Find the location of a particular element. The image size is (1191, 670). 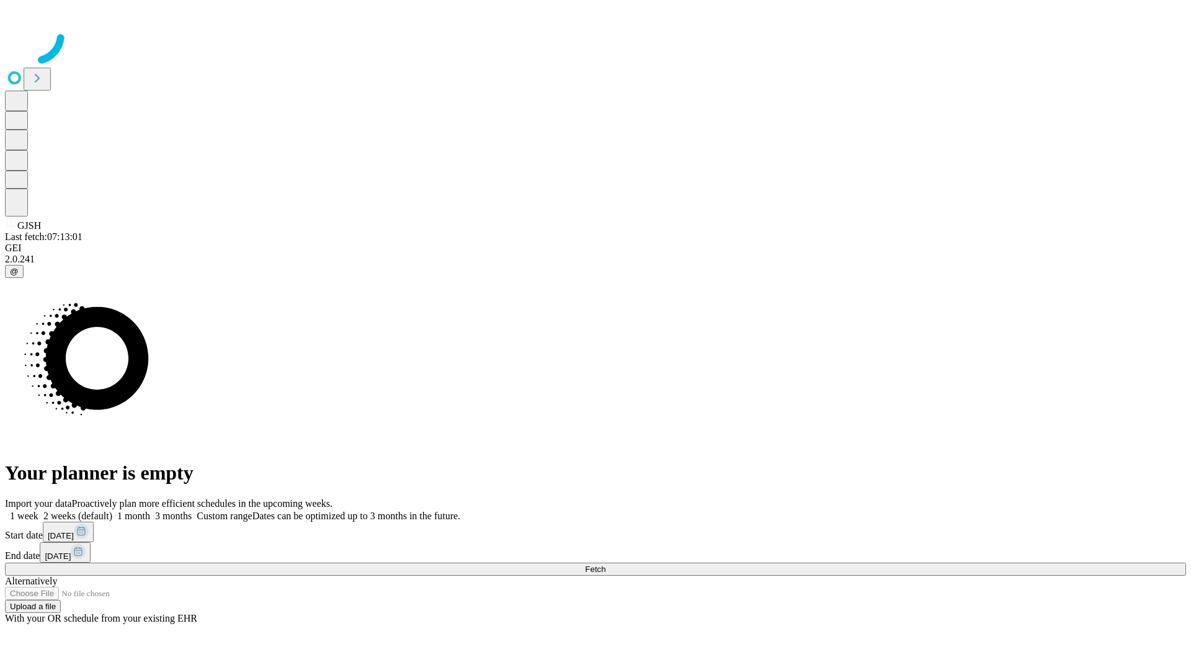

div: Start date is located at coordinates (596, 532).